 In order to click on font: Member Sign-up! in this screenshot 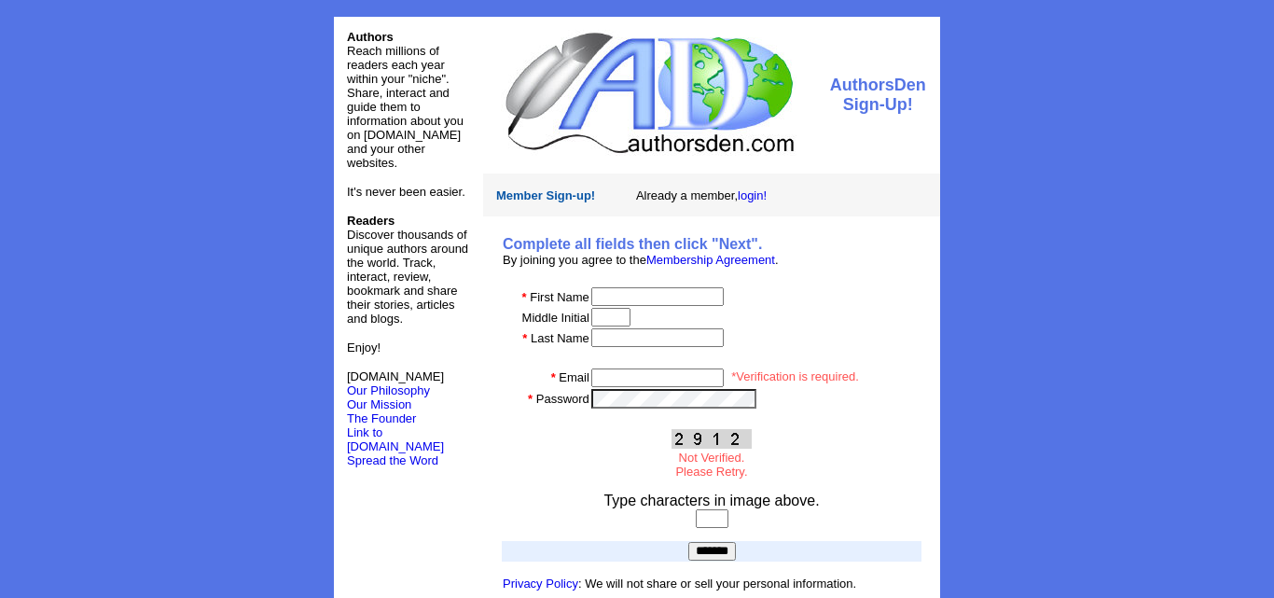, I will do `click(546, 195)`.